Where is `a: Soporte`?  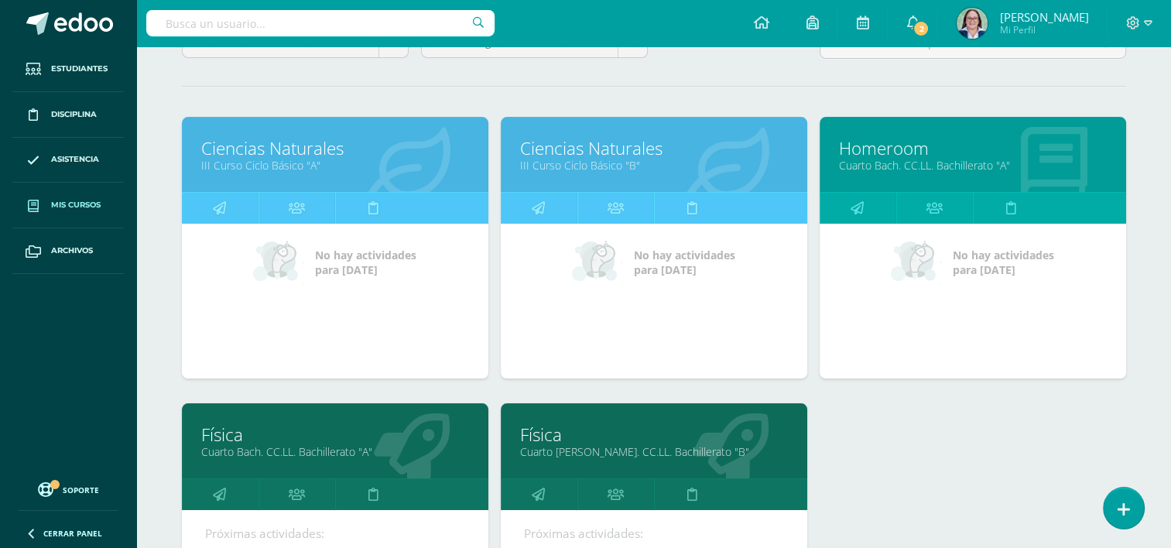 a: Soporte is located at coordinates (68, 488).